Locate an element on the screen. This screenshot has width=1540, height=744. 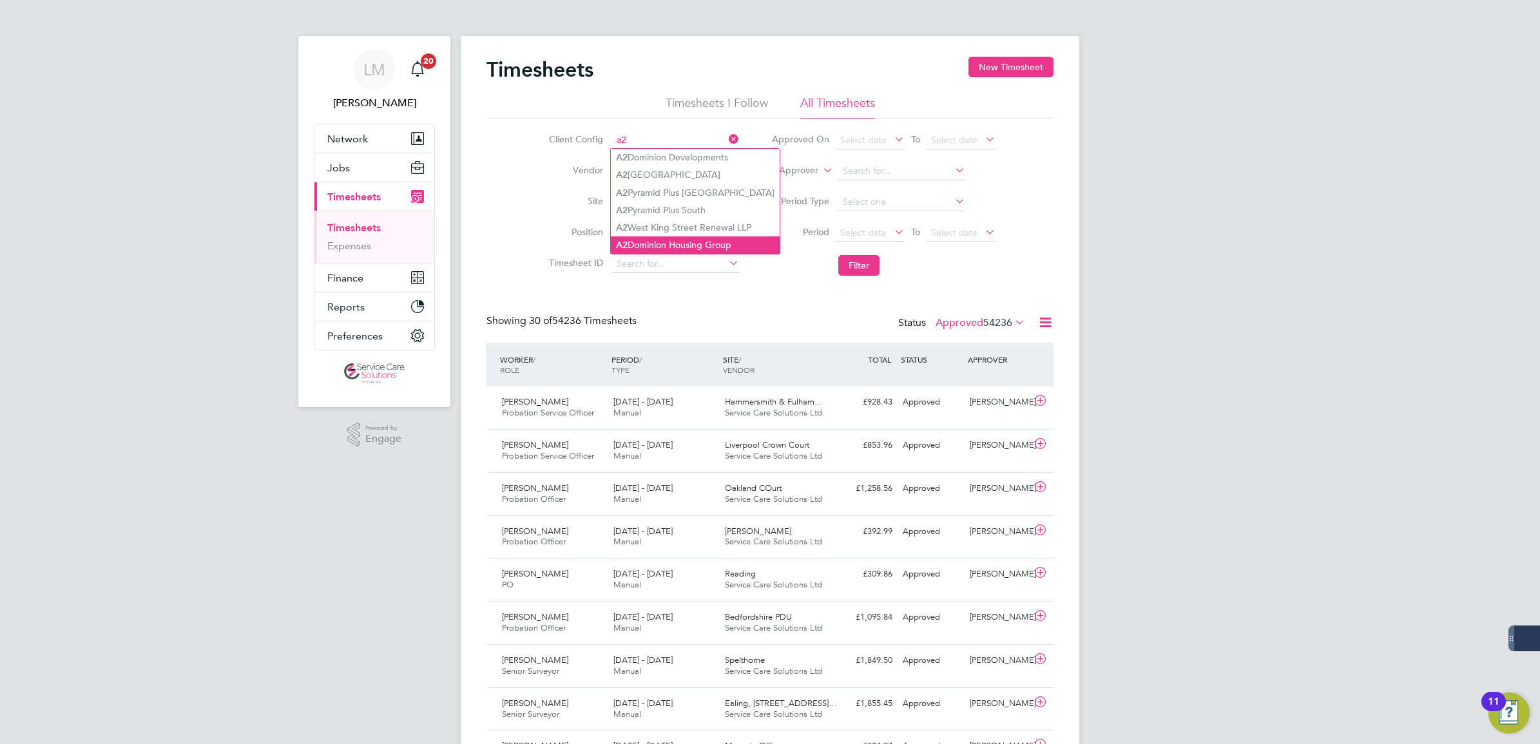
button: Timesheets is located at coordinates (374, 197).